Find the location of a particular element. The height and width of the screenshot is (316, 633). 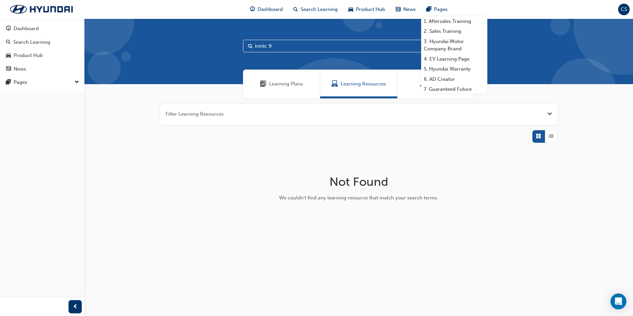

a: 2. Sales Training is located at coordinates (454, 31).